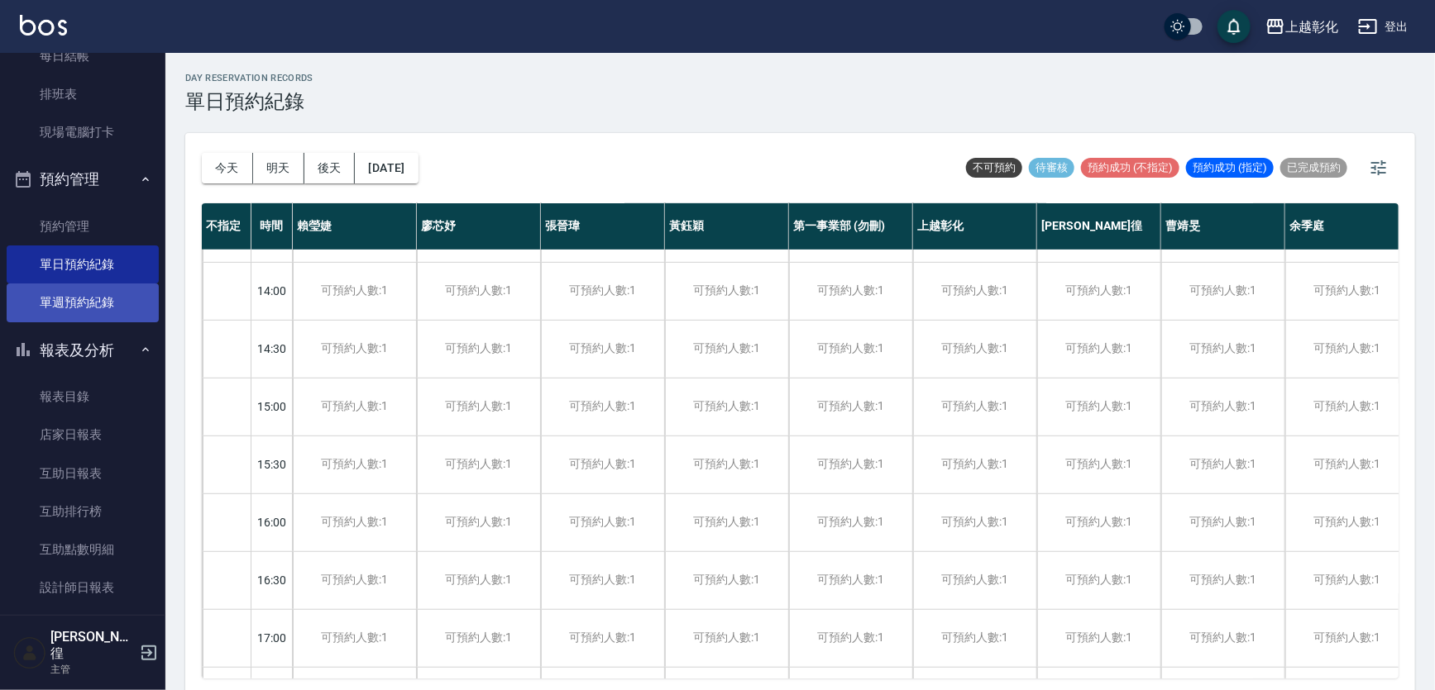  What do you see at coordinates (249, 102) in the screenshot?
I see `h3: 單日預約紀錄` at bounding box center [249, 102].